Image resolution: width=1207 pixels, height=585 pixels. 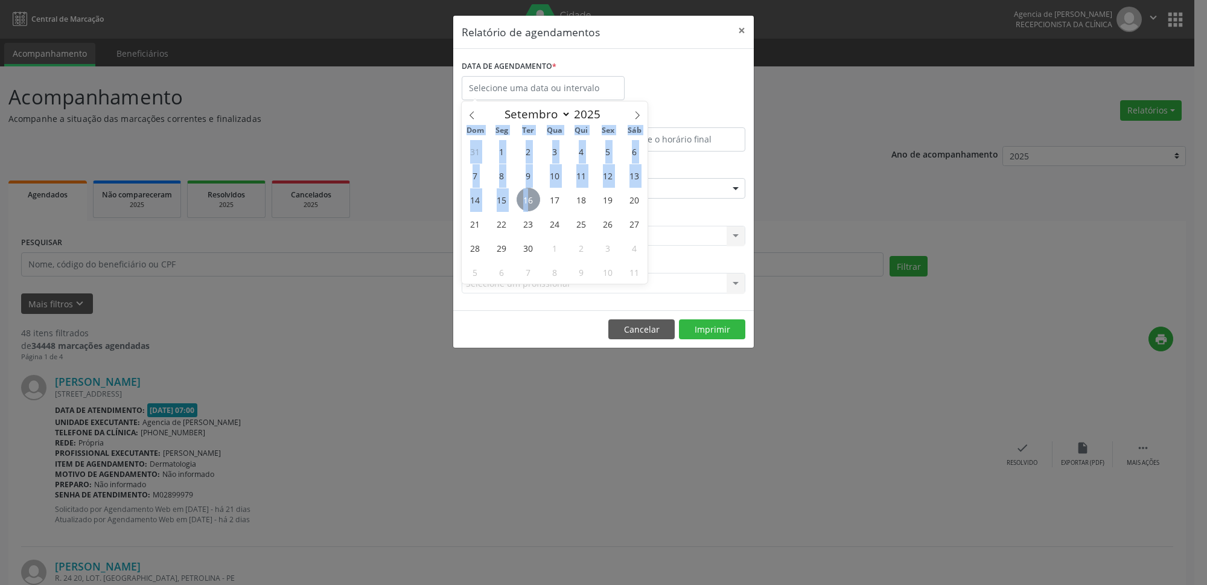 I want to click on label: DATA DE AGENDAMENTO, so click(x=509, y=66).